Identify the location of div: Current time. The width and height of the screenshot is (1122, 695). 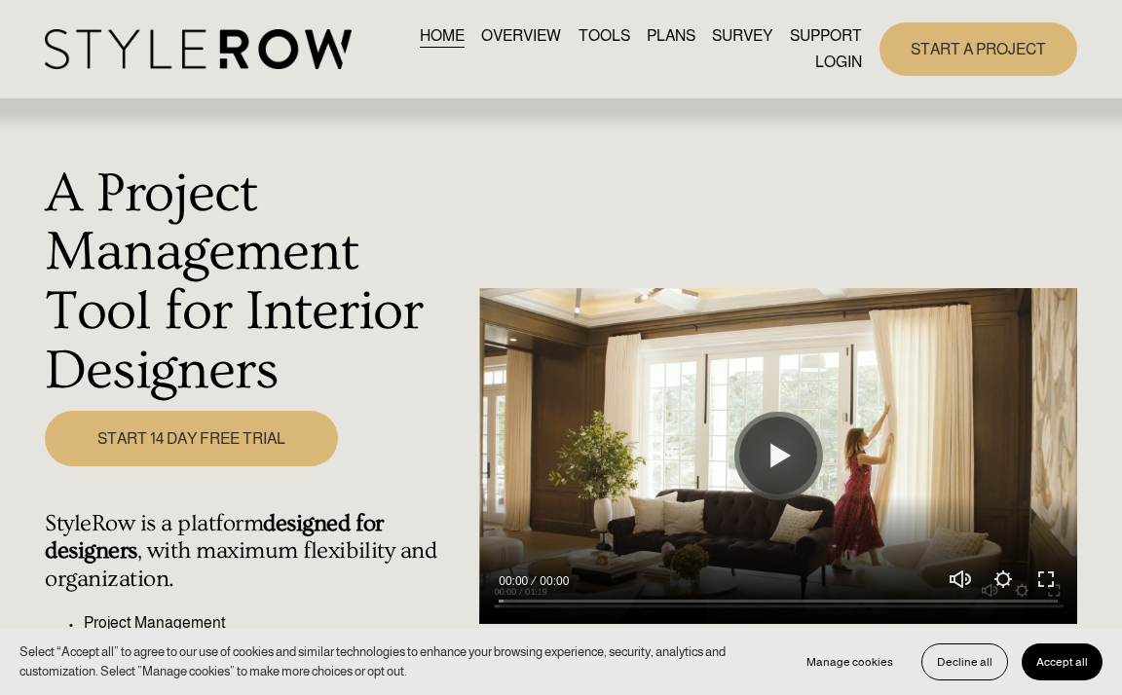
(515, 581).